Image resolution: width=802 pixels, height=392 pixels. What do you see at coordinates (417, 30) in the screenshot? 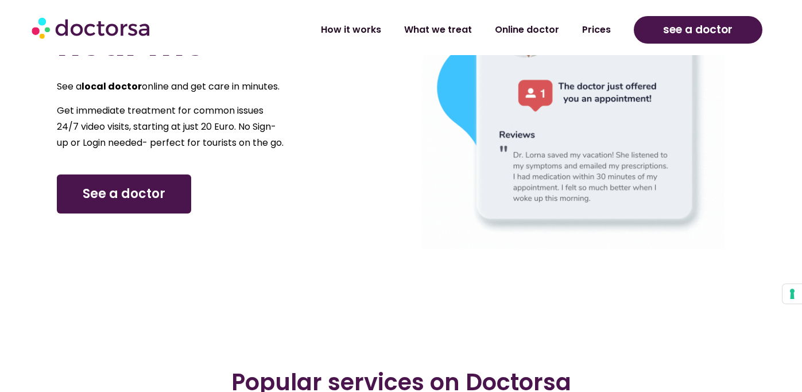
I see `nav: Menu` at bounding box center [417, 30].